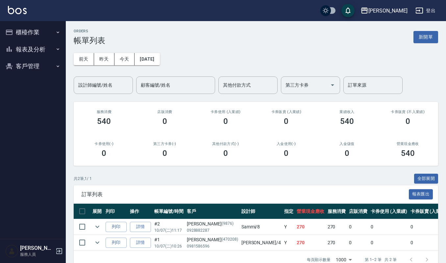 The width and height of the screenshot is (446, 263). I want to click on p: 第 1–2 筆 共 2 筆, so click(381, 259).